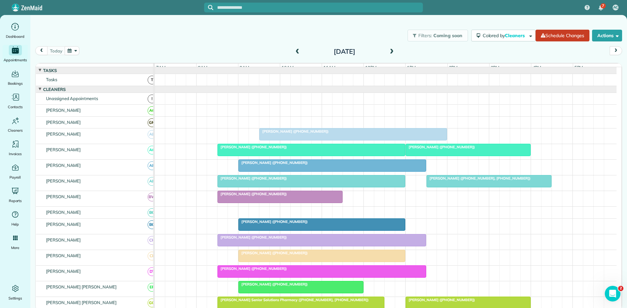  What do you see at coordinates (603, 6) in the screenshot?
I see `span: 7` at bounding box center [603, 6].